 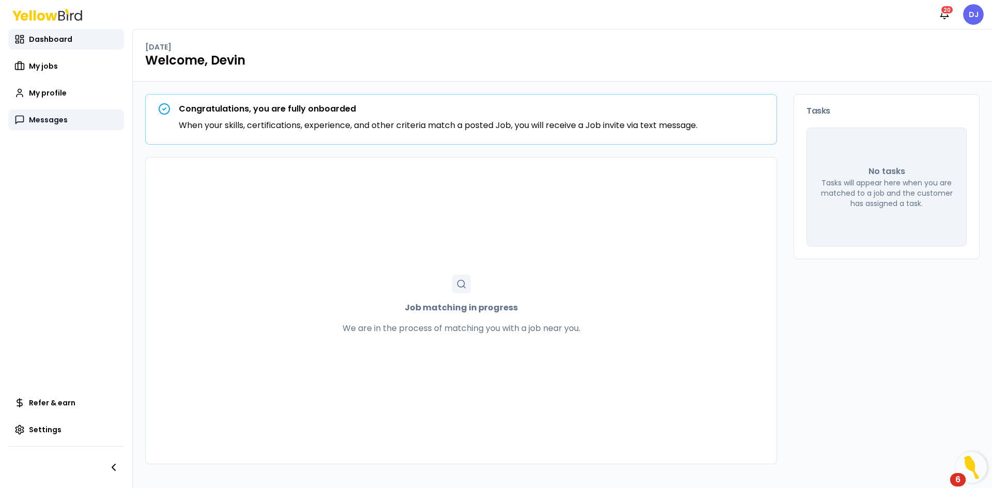 What do you see at coordinates (462, 329) in the screenshot?
I see `p: We are in the process of matching you with a job near you.` at bounding box center [462, 329].